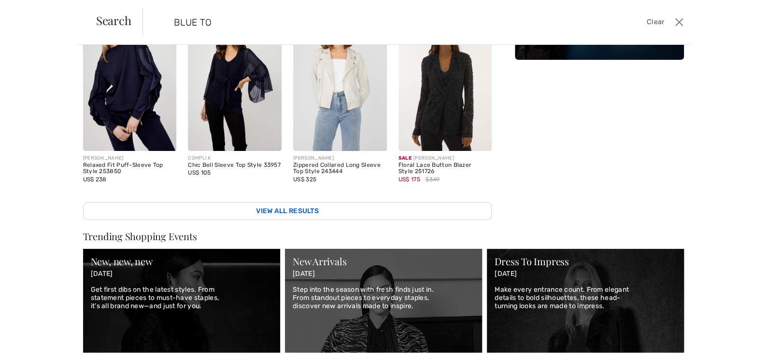 The image size is (767, 353). What do you see at coordinates (409, 180) in the screenshot?
I see `span: US$ 175` at bounding box center [409, 180].